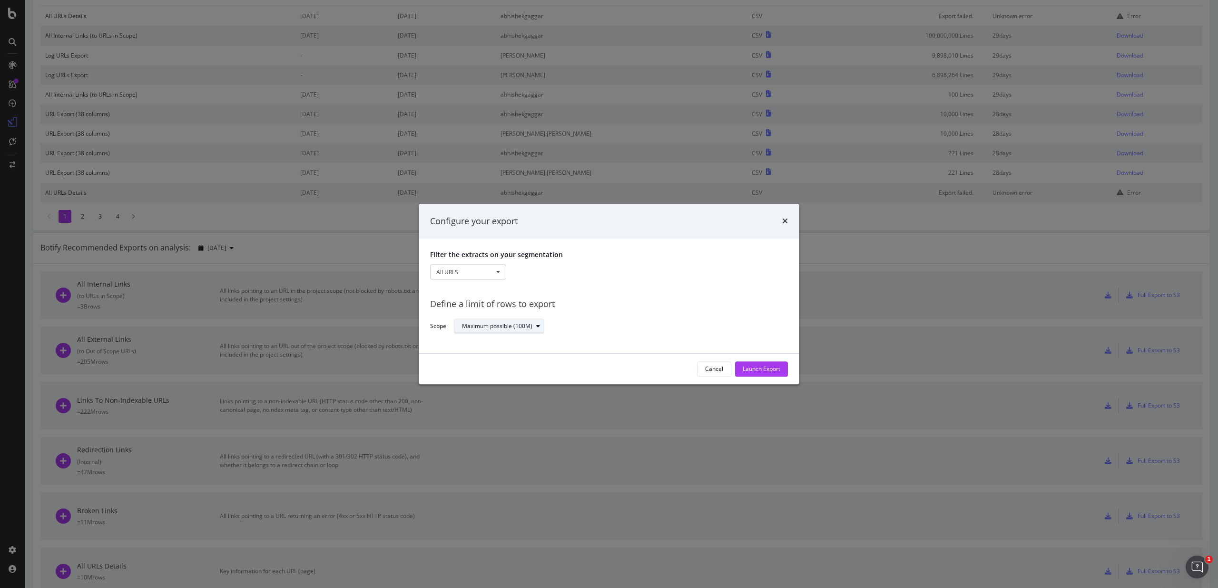 Image resolution: width=1218 pixels, height=588 pixels. Describe the element at coordinates (474, 221) in the screenshot. I see `div: Configure your export` at that location.